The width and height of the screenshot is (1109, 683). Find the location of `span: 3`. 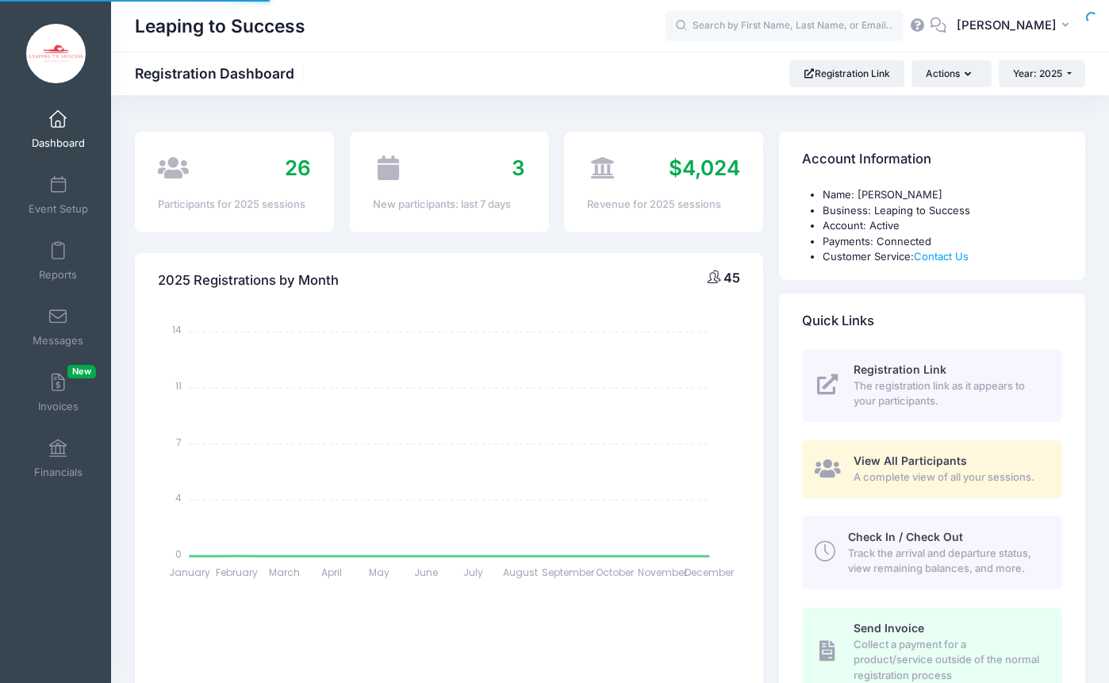

span: 3 is located at coordinates (518, 167).